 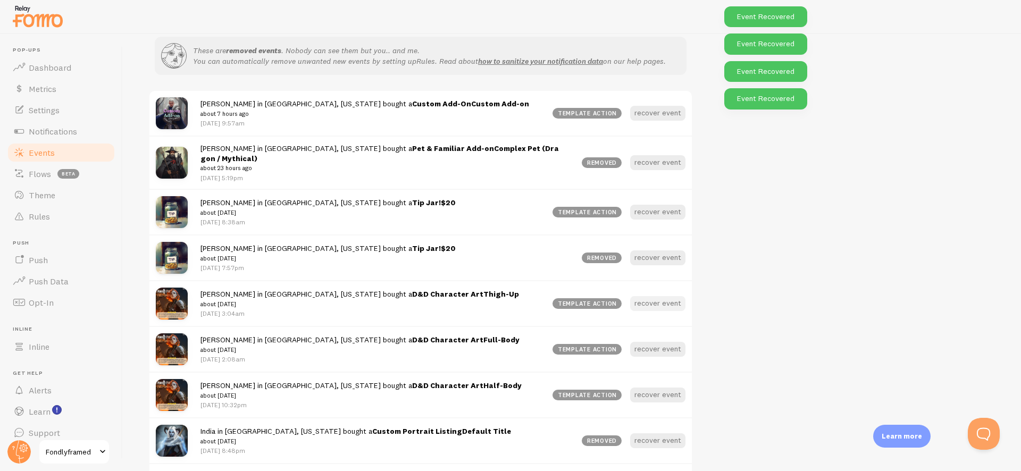 What do you see at coordinates (39, 347) in the screenshot?
I see `span: Inline` at bounding box center [39, 347].